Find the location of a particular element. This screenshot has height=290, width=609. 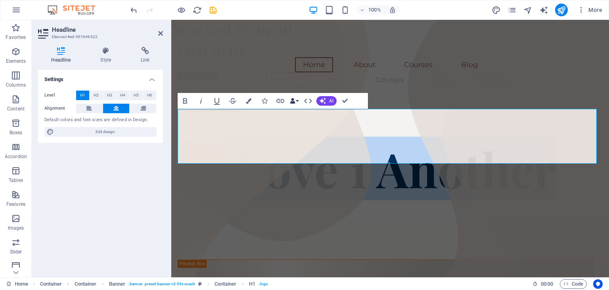

button: Confirm (Ctrl+⏎) is located at coordinates (345, 101).